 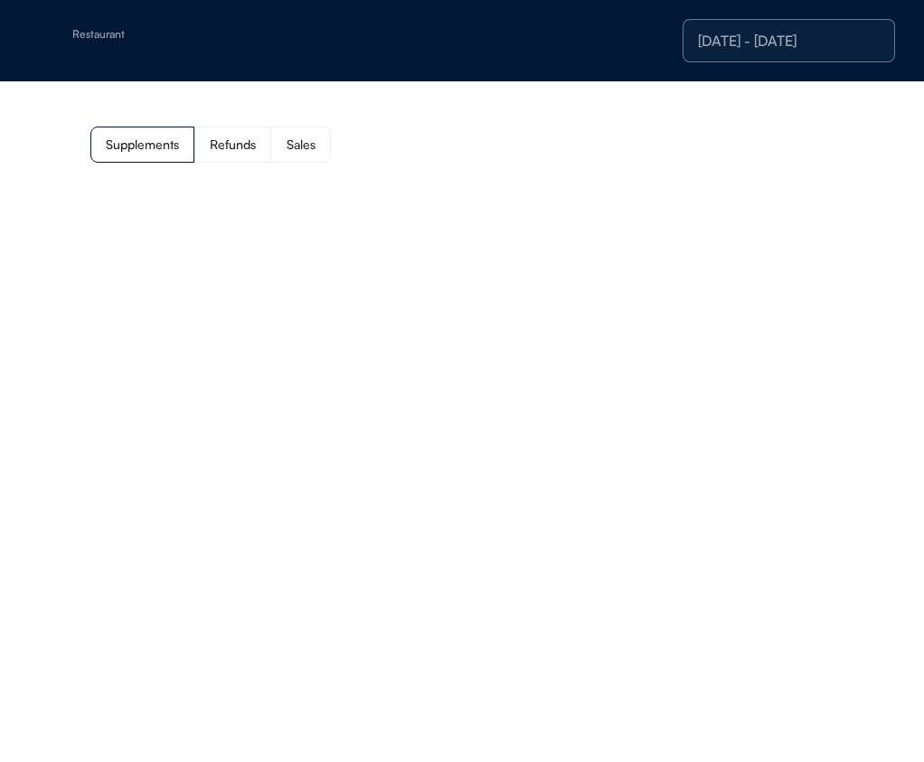 What do you see at coordinates (51, 41) in the screenshot?
I see `img: yH5BAEAAAAALAAAAAABAAEAAAIBRAA7` at bounding box center [51, 41].